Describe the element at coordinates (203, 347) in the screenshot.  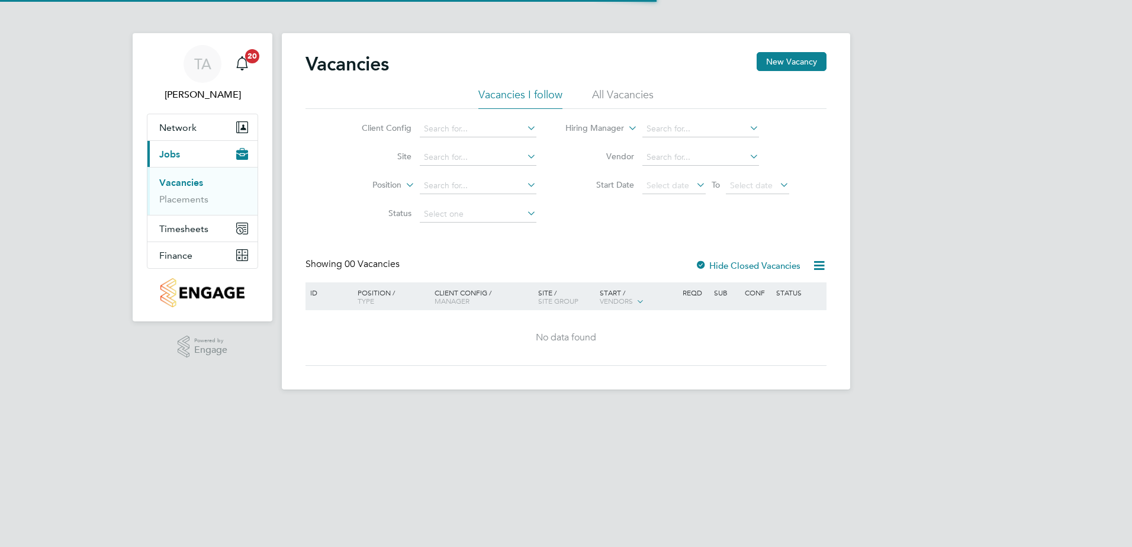
I see `a: Powered byEngage` at that location.